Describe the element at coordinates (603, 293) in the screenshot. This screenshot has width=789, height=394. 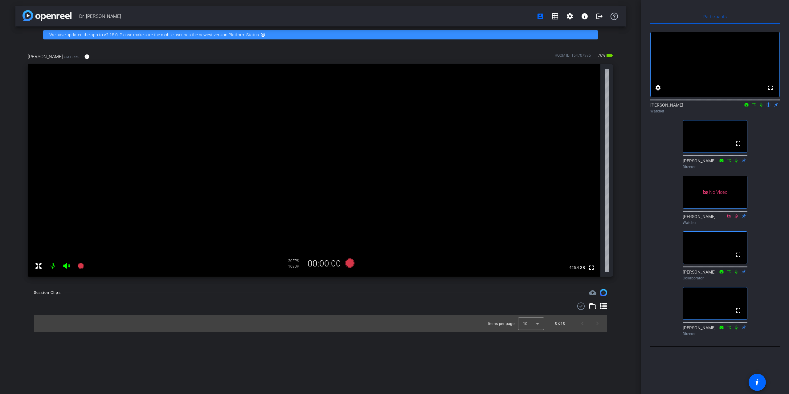
I see `img: Session clips` at that location.